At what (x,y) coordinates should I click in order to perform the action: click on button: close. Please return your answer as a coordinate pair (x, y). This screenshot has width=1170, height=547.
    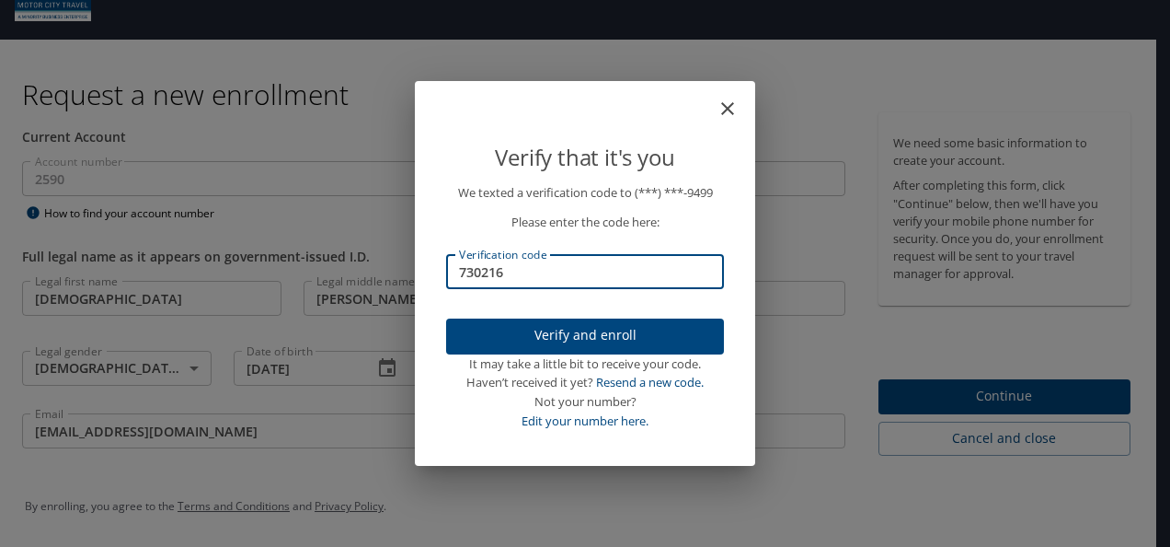
    Looking at the image, I should click on (737, 99).